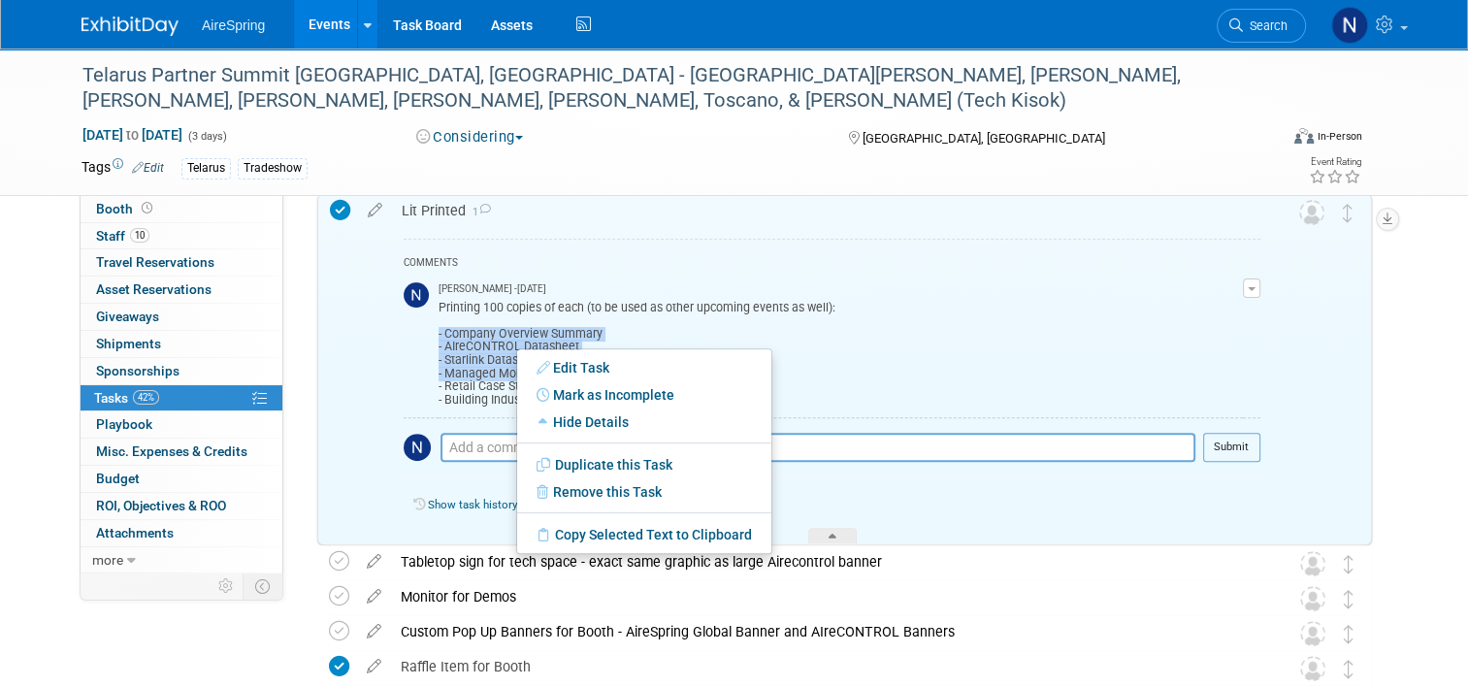 Image resolution: width=1468 pixels, height=687 pixels. Describe the element at coordinates (1304, 136) in the screenshot. I see `img: Format-Inperson.png` at that location.